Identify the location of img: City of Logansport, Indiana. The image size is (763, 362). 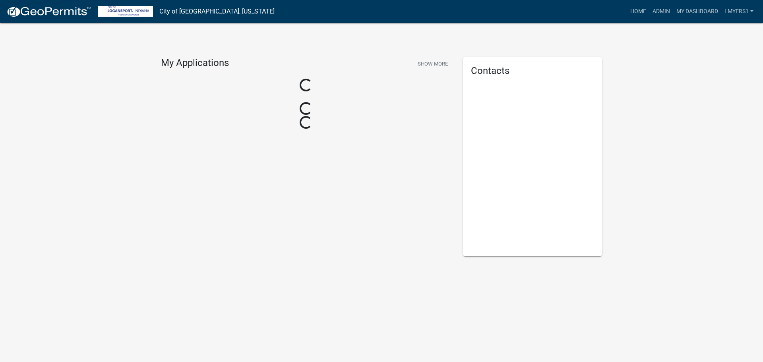
(125, 11).